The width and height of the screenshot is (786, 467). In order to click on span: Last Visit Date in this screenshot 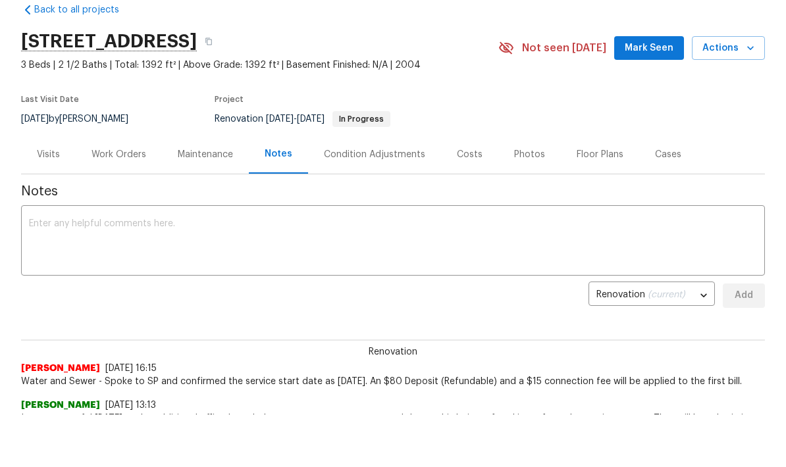, I will do `click(50, 99)`.